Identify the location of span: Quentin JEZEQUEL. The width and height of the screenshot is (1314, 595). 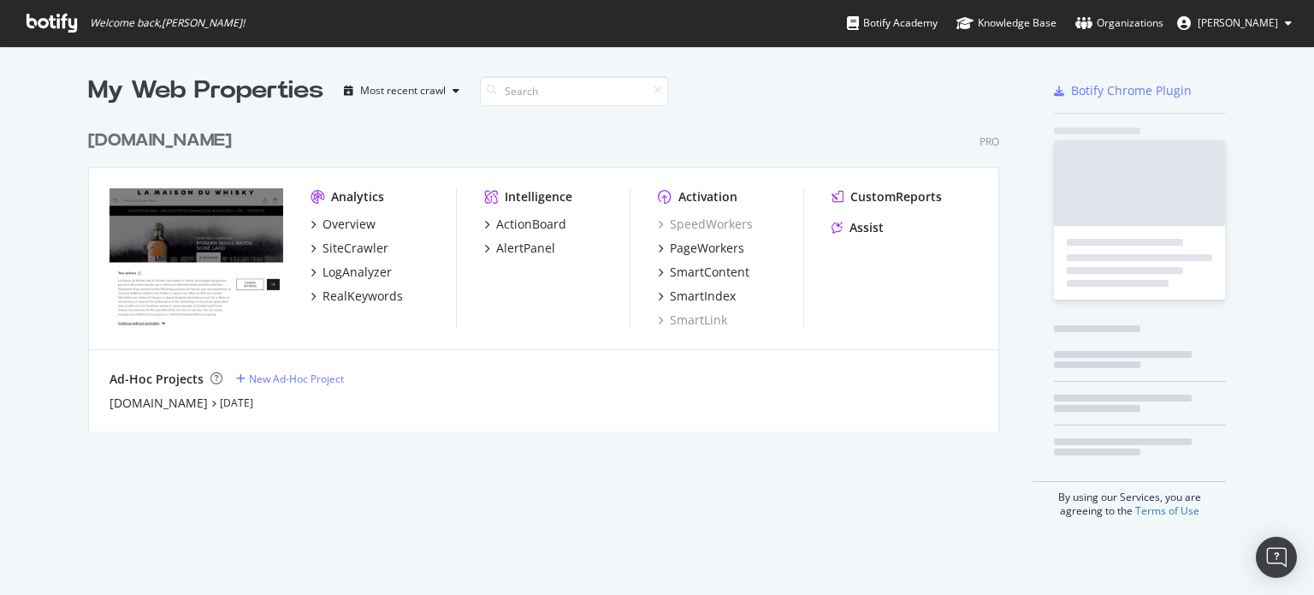
(1238, 22).